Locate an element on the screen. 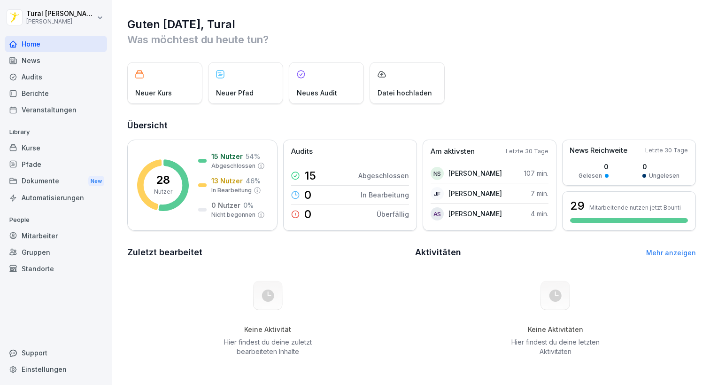 The width and height of the screenshot is (710, 385). p: News Reichweite is located at coordinates (599, 150).